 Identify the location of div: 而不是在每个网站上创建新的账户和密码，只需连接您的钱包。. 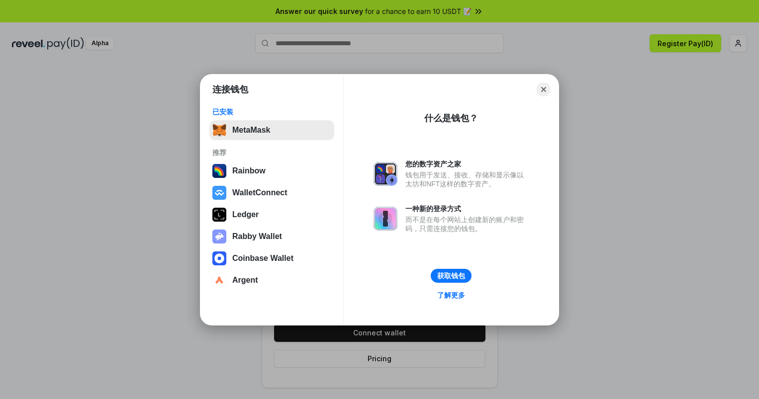
(467, 224).